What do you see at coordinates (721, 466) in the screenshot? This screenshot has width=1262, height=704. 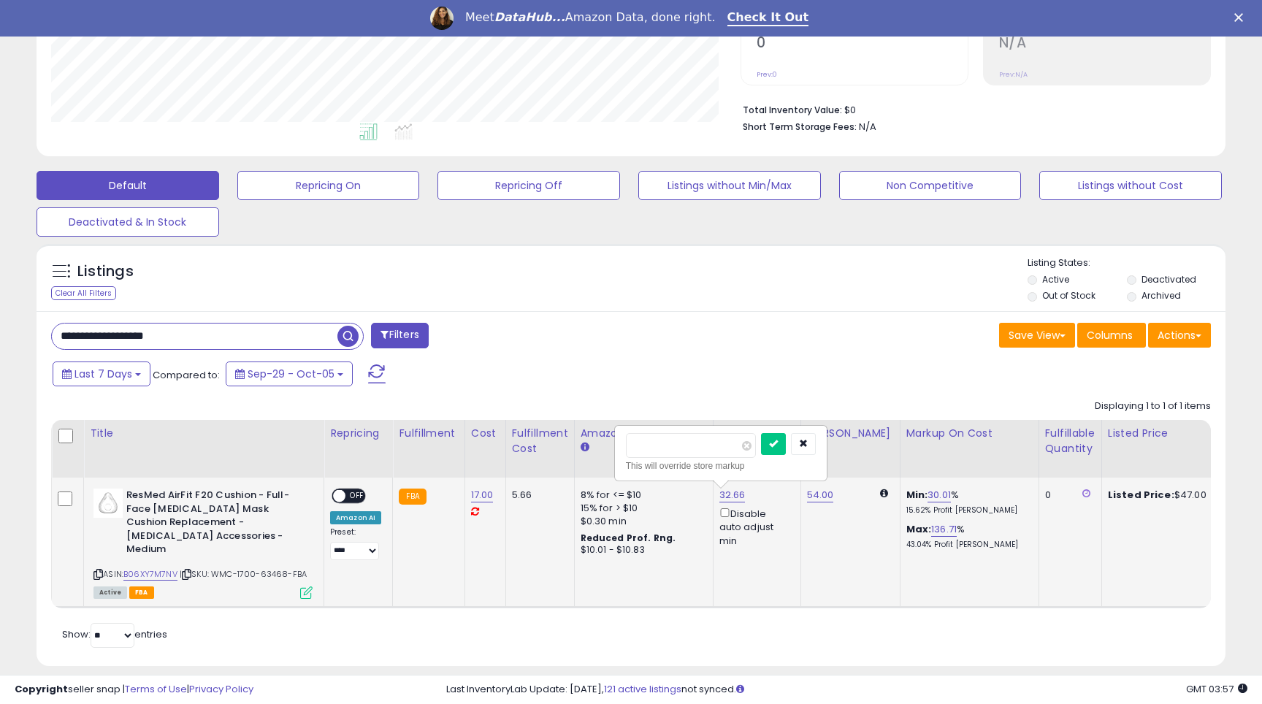 I see `div: This will override store markup` at bounding box center [721, 466].